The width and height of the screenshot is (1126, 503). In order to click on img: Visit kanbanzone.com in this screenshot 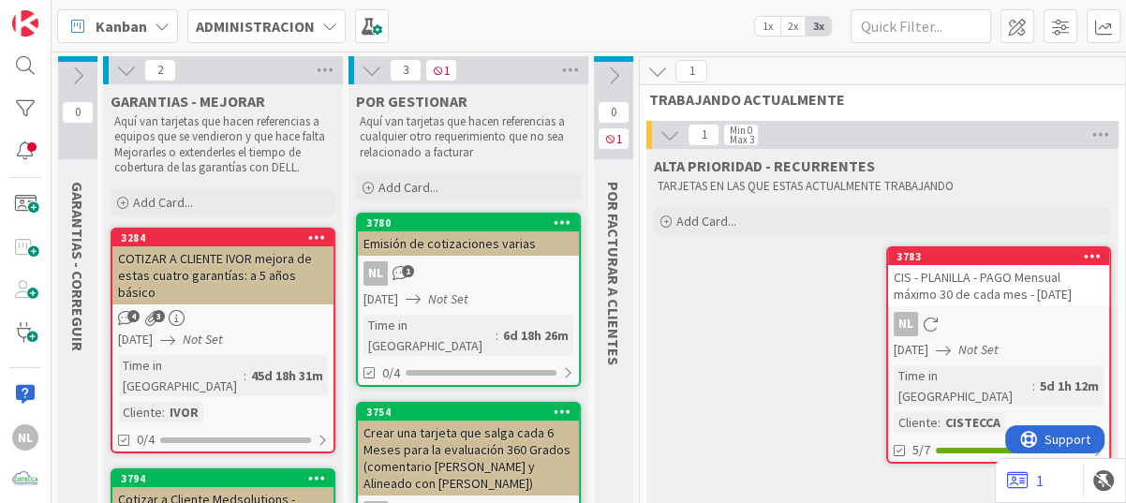, I will do `click(25, 23)`.